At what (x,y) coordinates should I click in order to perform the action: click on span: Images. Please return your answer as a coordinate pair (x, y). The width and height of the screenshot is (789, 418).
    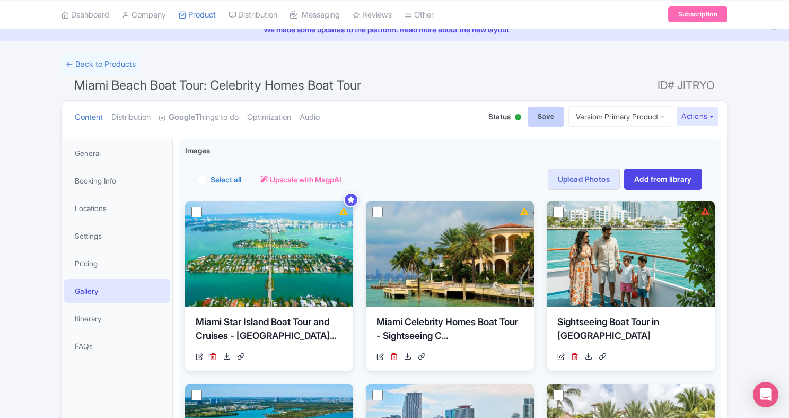
    Looking at the image, I should click on (197, 150).